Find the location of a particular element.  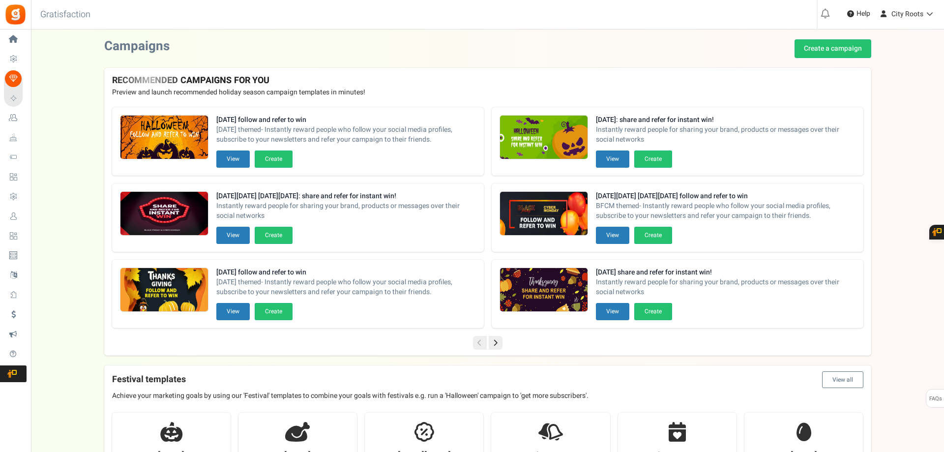

a: Help is located at coordinates (859, 14).